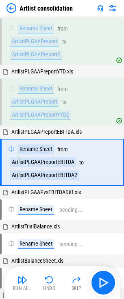 The height and width of the screenshot is (299, 124). I want to click on div: ArtlistPLGAAPreportEBITDA2, so click(44, 175).